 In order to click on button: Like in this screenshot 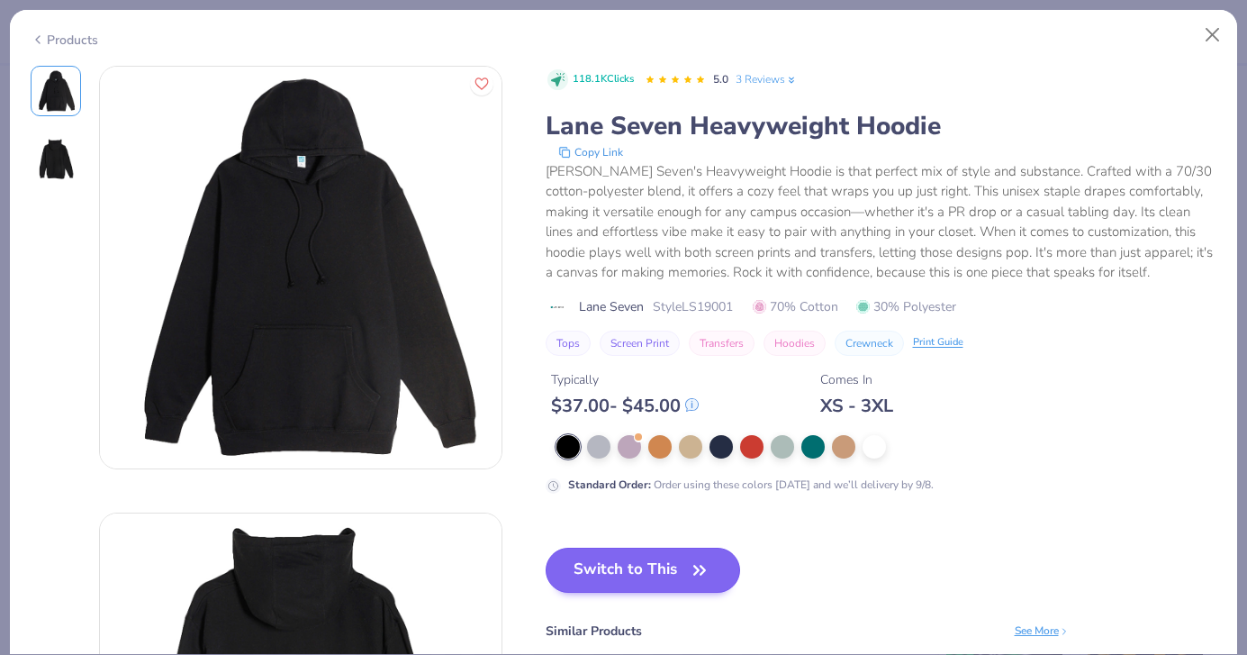, I will do `click(482, 84)`.